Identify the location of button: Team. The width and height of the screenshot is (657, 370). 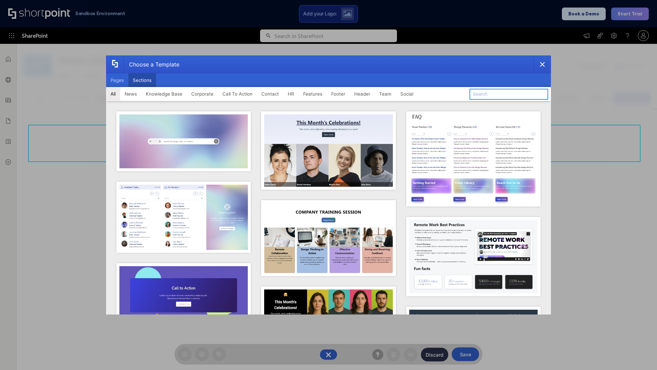
(385, 94).